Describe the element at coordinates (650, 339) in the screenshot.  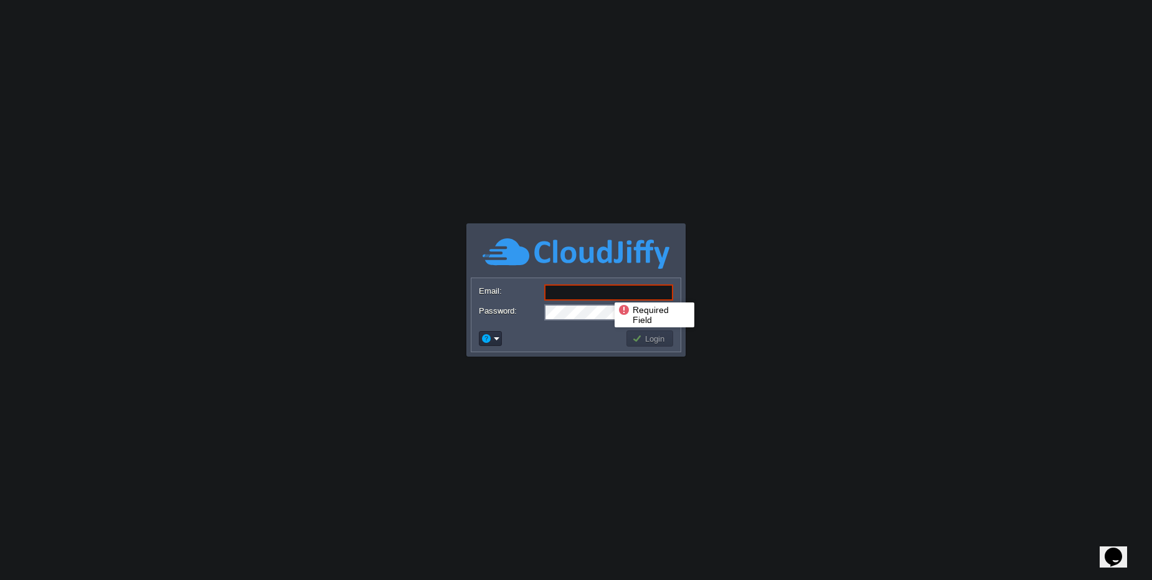
I see `button: Login` at that location.